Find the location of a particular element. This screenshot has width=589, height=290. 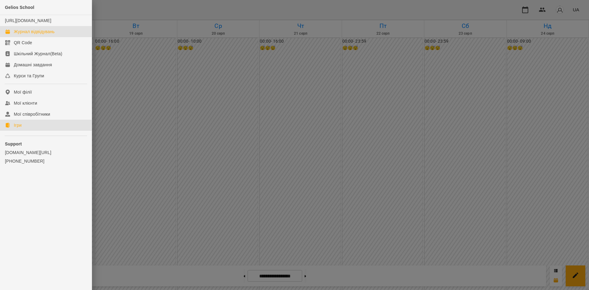

div: Курси та Групи is located at coordinates (29, 76).